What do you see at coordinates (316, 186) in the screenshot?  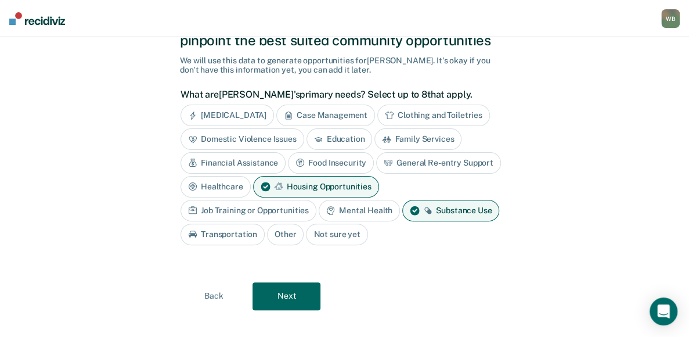 I see `div: Housing Opportunities` at bounding box center [316, 186].